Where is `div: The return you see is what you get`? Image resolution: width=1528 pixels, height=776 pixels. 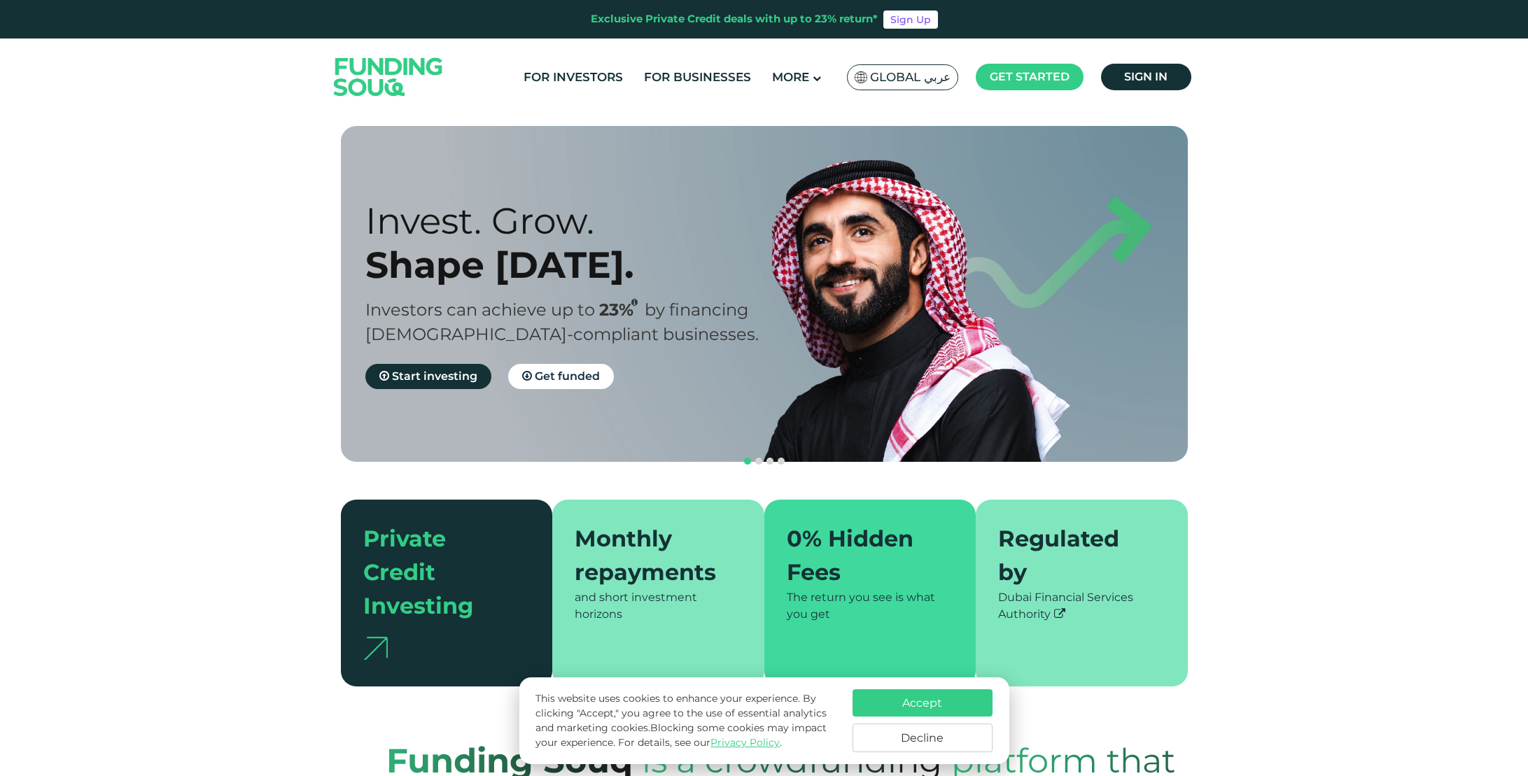 div: The return you see is what you get is located at coordinates (870, 606).